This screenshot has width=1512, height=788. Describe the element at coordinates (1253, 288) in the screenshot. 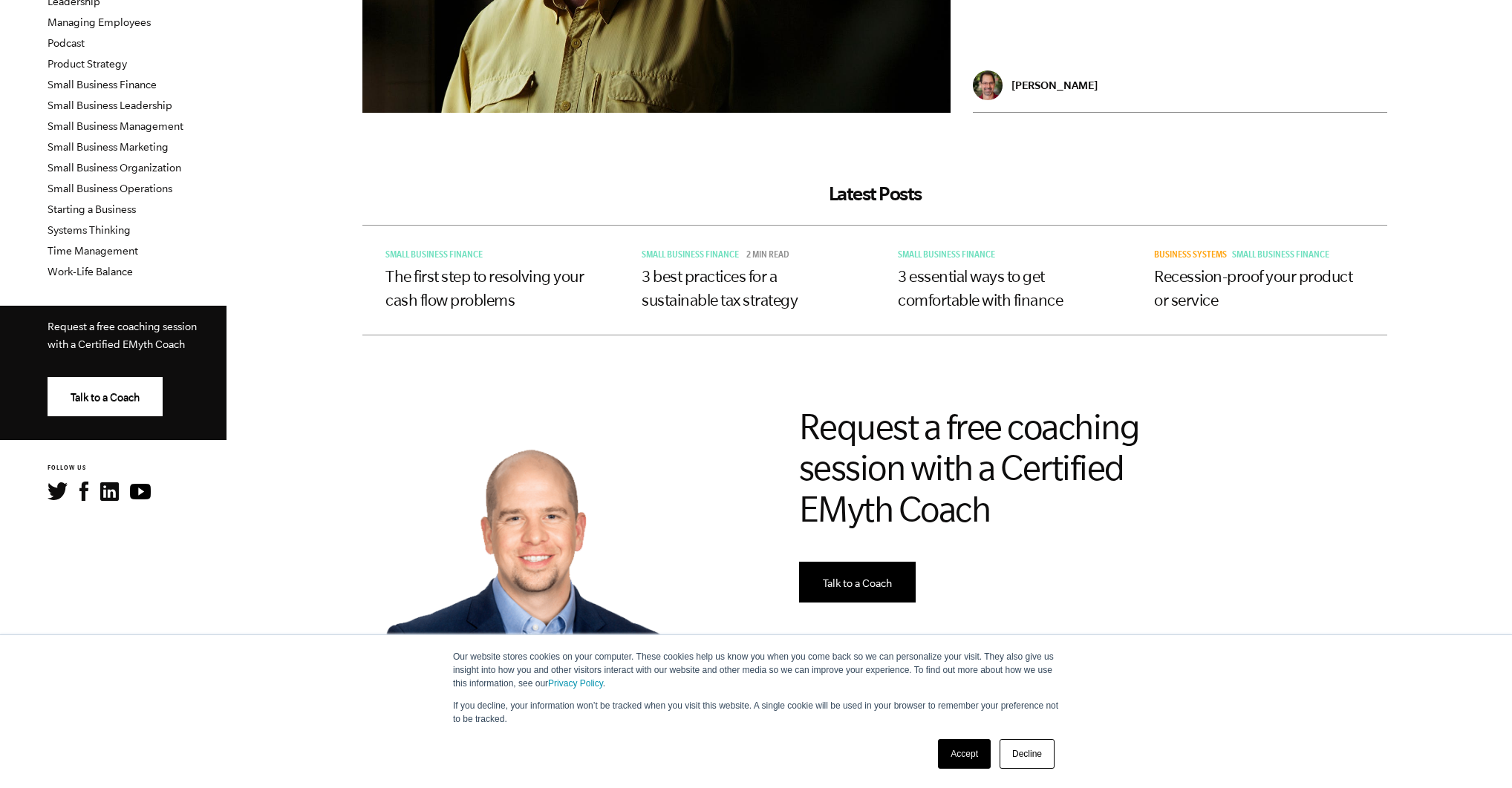

I see `a: Recession-proof your product or service` at that location.